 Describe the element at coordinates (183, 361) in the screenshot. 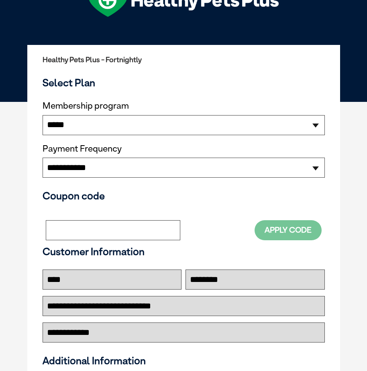

I see `h3: Additional Information` at that location.